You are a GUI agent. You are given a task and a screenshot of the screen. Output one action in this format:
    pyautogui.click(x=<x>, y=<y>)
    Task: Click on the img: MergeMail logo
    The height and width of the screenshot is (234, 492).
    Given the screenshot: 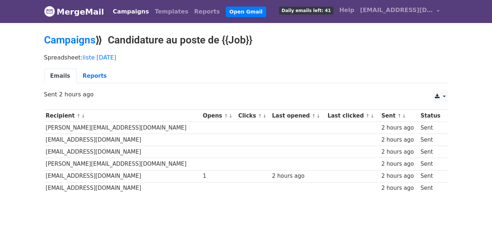 What is the action you would take?
    pyautogui.click(x=50, y=11)
    